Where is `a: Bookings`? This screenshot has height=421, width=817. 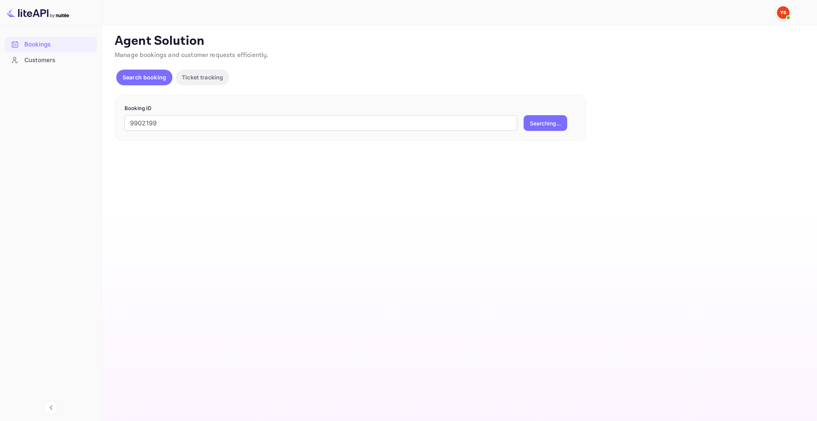
a: Bookings is located at coordinates (51, 44).